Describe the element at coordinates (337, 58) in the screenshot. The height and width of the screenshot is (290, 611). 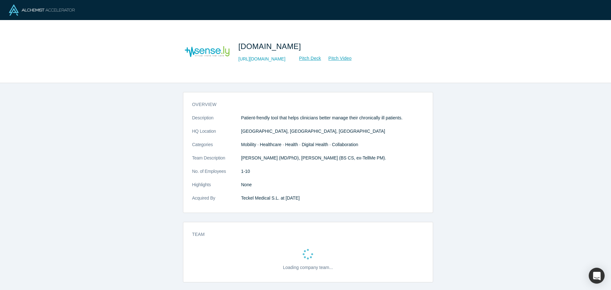
I see `a: Pitch Video` at that location.